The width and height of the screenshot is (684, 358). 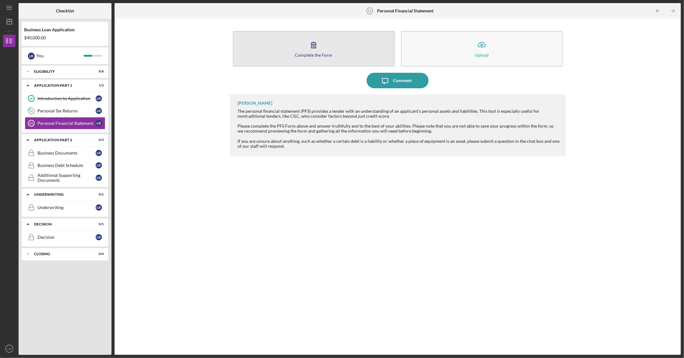 I want to click on div: Business Loan Application, so click(x=65, y=30).